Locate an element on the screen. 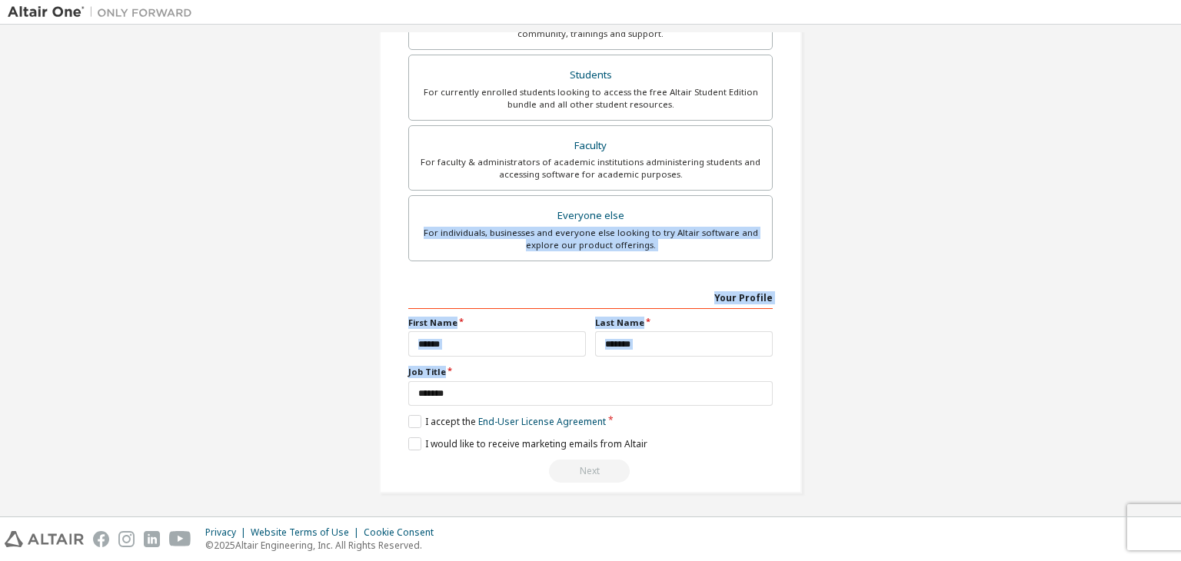 This screenshot has width=1181, height=561. div: Cookie Consent is located at coordinates (403, 533).